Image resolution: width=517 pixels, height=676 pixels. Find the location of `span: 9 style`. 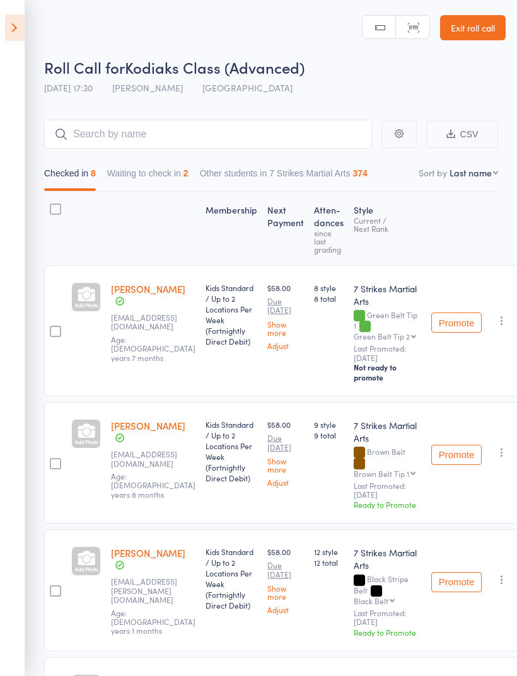

span: 9 style is located at coordinates (328, 424).